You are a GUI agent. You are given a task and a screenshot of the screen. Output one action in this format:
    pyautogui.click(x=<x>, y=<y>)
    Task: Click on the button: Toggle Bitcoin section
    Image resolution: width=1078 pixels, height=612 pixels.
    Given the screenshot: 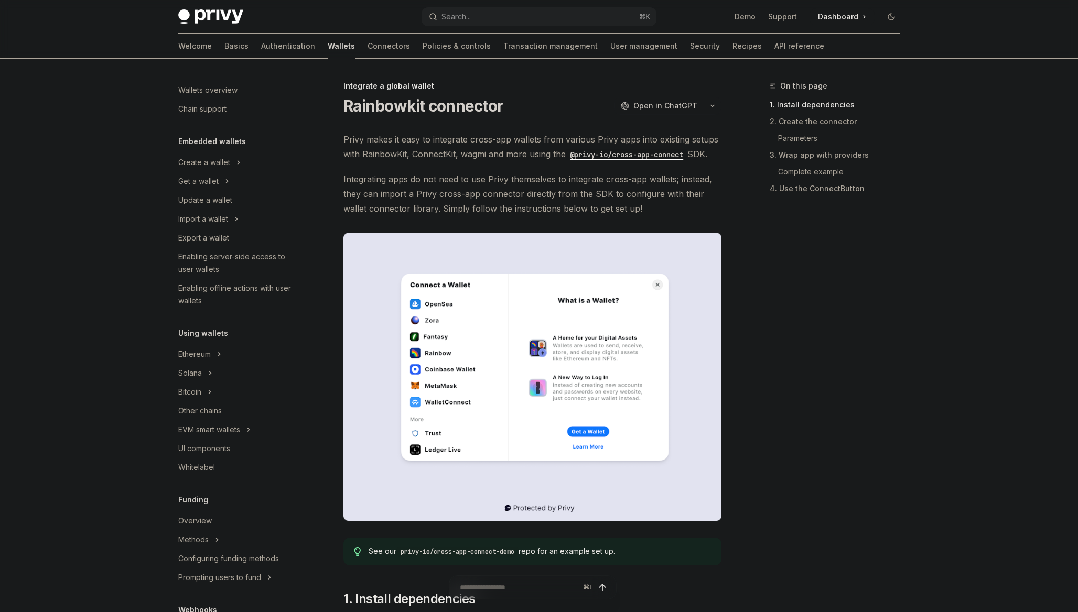 What is the action you would take?
    pyautogui.click(x=237, y=392)
    